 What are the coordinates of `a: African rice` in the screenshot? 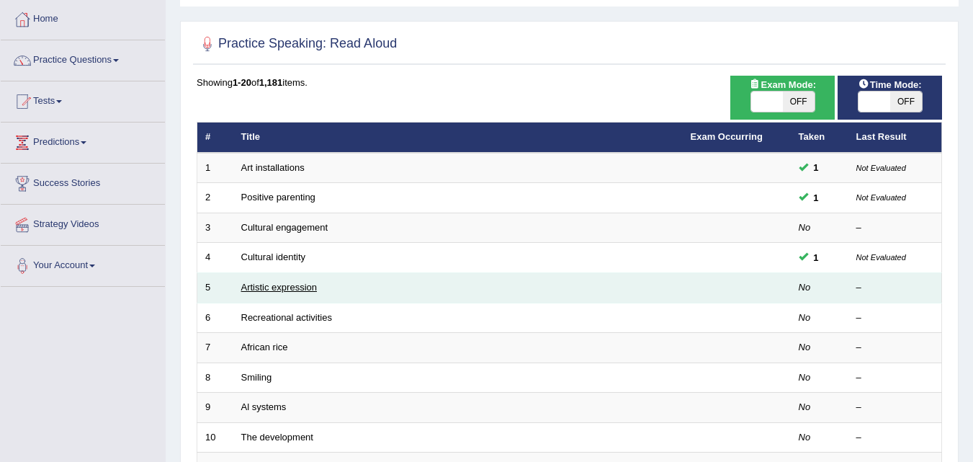 It's located at (264, 347).